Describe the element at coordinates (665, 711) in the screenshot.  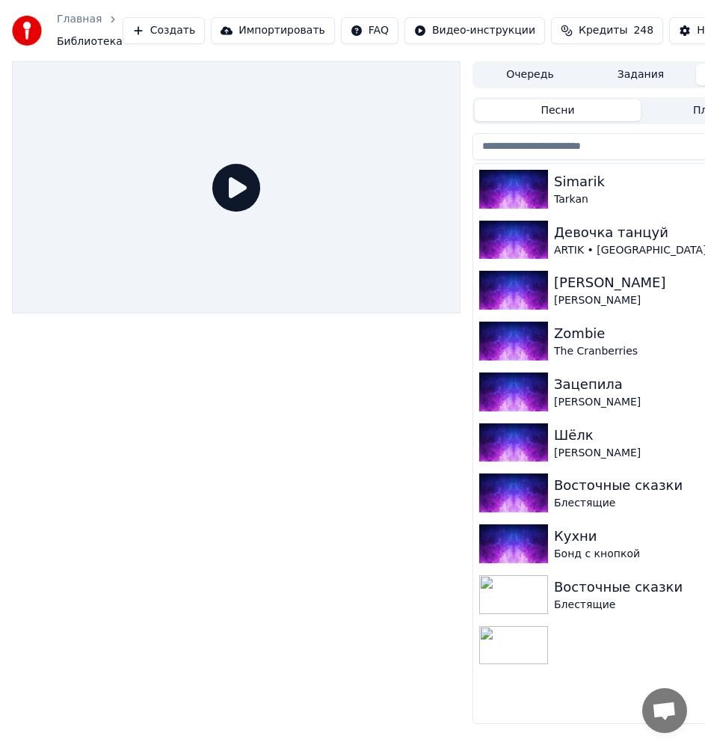
I see `div: Открытый чат` at that location.